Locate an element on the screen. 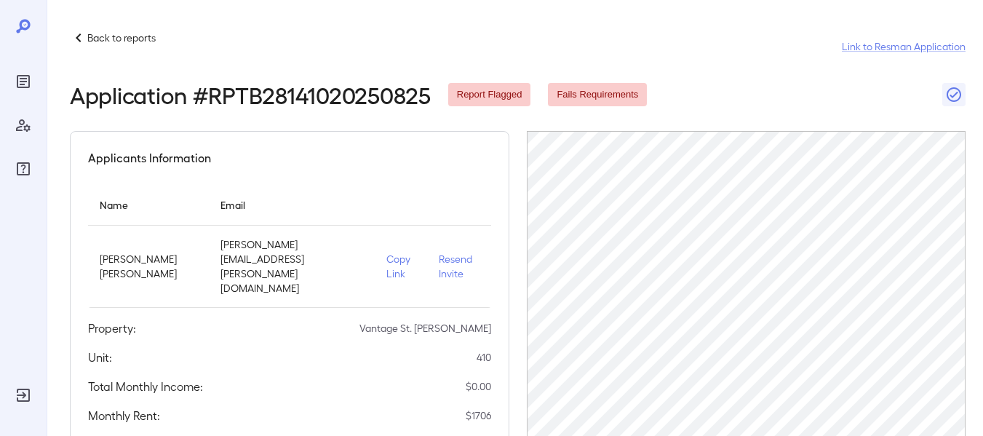  th: Email is located at coordinates (292, 204).